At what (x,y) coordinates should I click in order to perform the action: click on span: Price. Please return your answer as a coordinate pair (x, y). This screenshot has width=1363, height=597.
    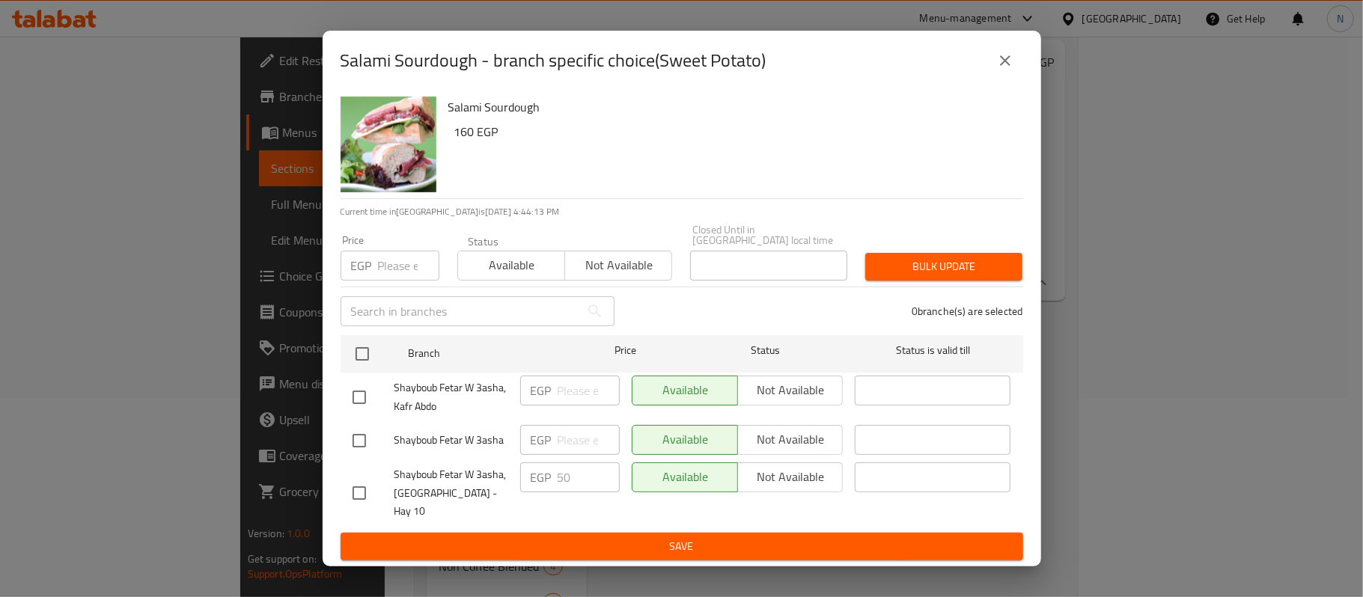
    Looking at the image, I should click on (625, 350).